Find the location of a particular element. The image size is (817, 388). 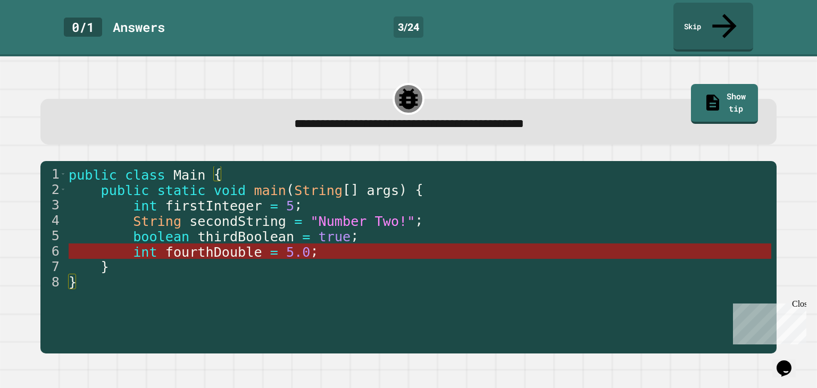

div: 3 is located at coordinates (53, 205).